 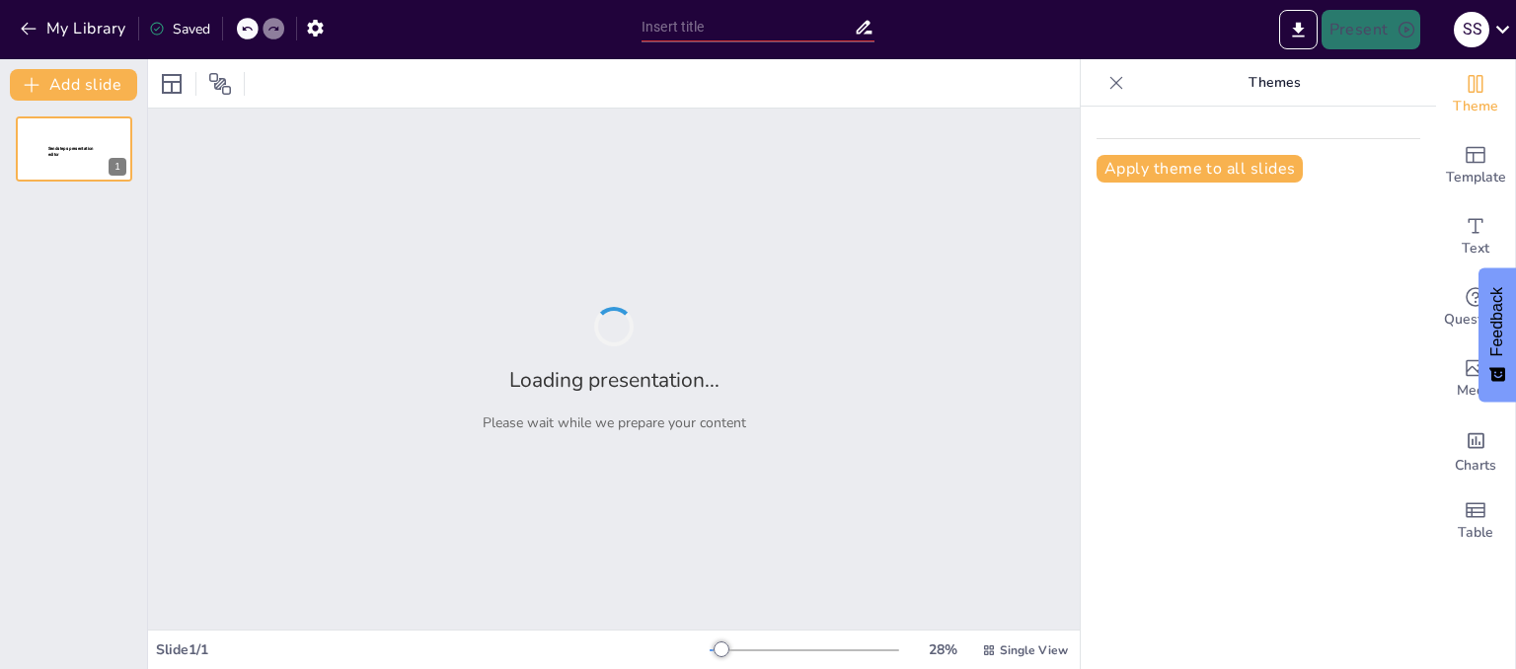 What do you see at coordinates (1475, 308) in the screenshot?
I see `div: Get real-time input from your audience` at bounding box center [1475, 308].